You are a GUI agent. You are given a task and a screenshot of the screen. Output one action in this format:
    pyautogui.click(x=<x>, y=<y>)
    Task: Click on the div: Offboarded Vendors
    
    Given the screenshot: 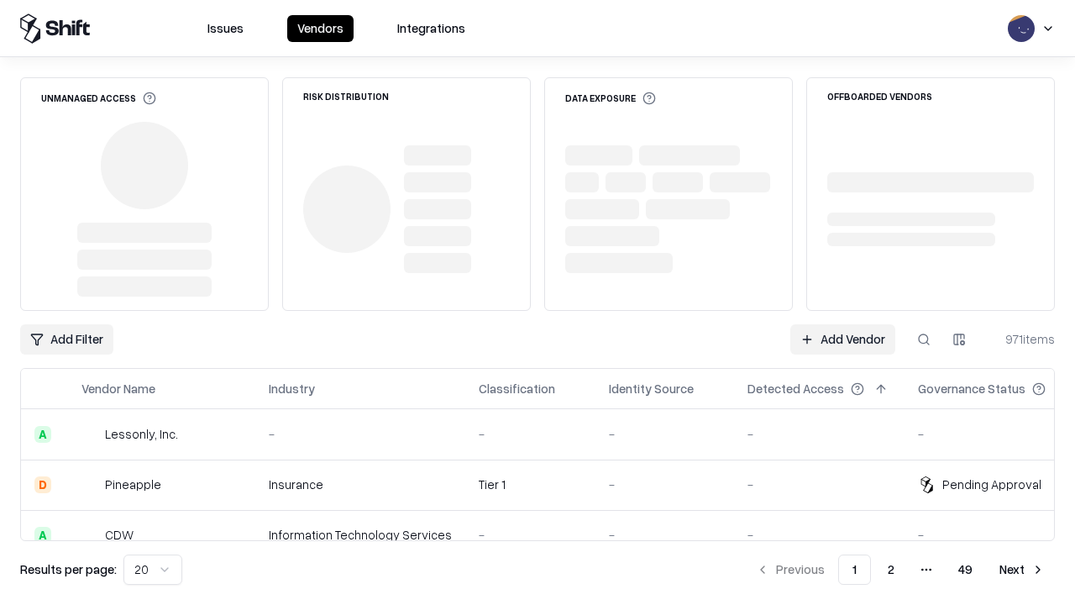 What is the action you would take?
    pyautogui.click(x=879, y=96)
    